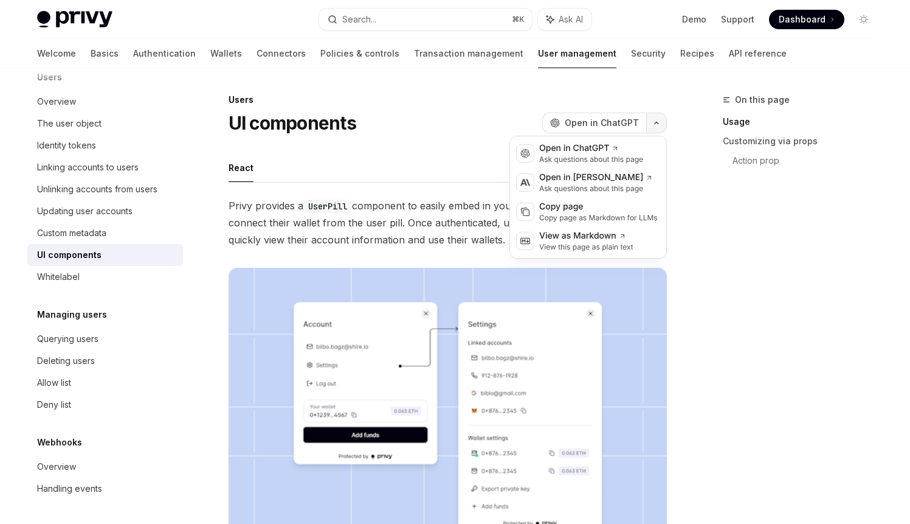 This screenshot has height=524, width=910. Describe the element at coordinates (598, 207) in the screenshot. I see `div: Copy page` at that location.